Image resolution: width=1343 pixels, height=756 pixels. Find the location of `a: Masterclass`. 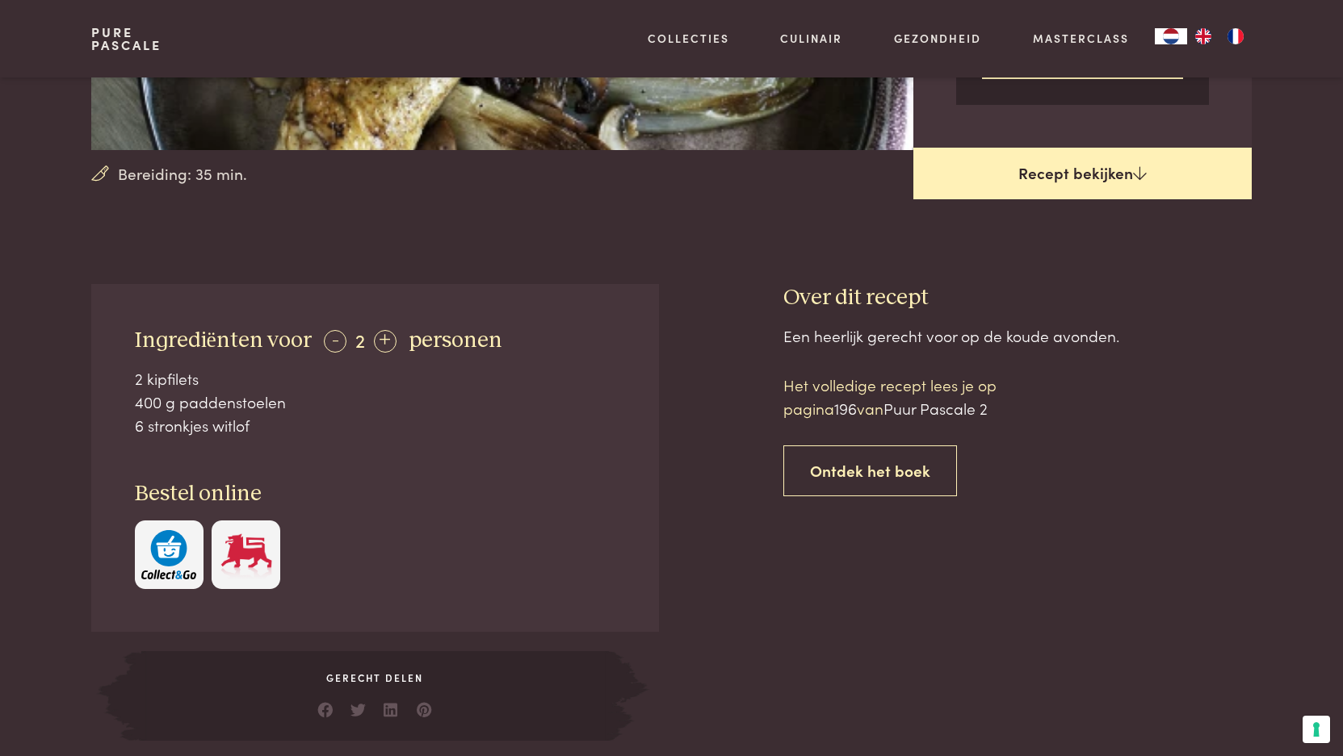

a: Masterclass is located at coordinates (1080, 38).